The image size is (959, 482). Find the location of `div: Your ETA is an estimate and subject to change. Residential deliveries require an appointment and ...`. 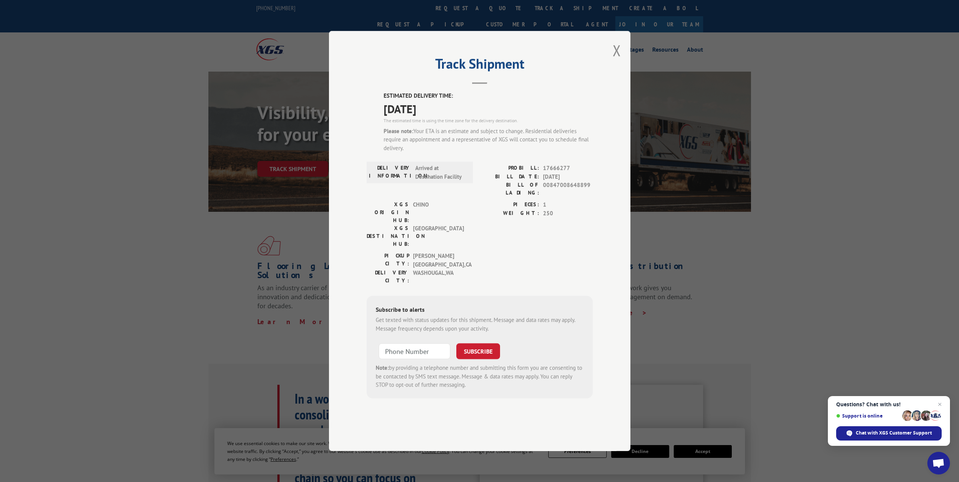

div: Your ETA is an estimate and subject to change. Residential deliveries require an appointment and ... is located at coordinates (488, 140).